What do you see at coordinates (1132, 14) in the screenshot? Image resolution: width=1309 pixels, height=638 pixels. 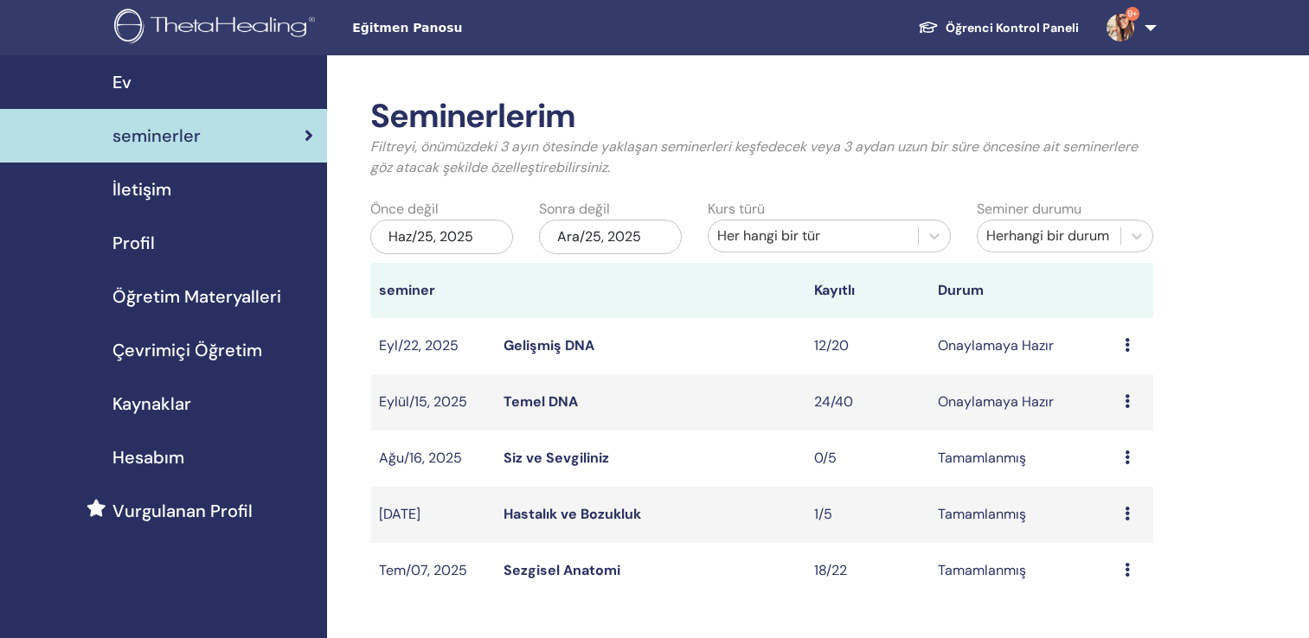 I see `span: 9+` at bounding box center [1132, 14].